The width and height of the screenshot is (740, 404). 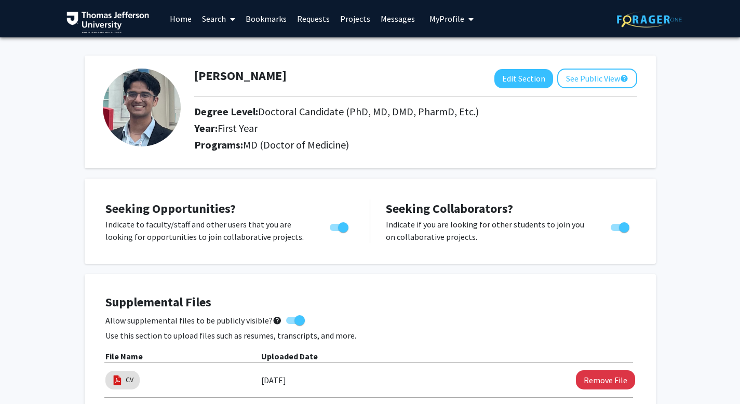 I want to click on h2: Programs:, so click(x=415, y=145).